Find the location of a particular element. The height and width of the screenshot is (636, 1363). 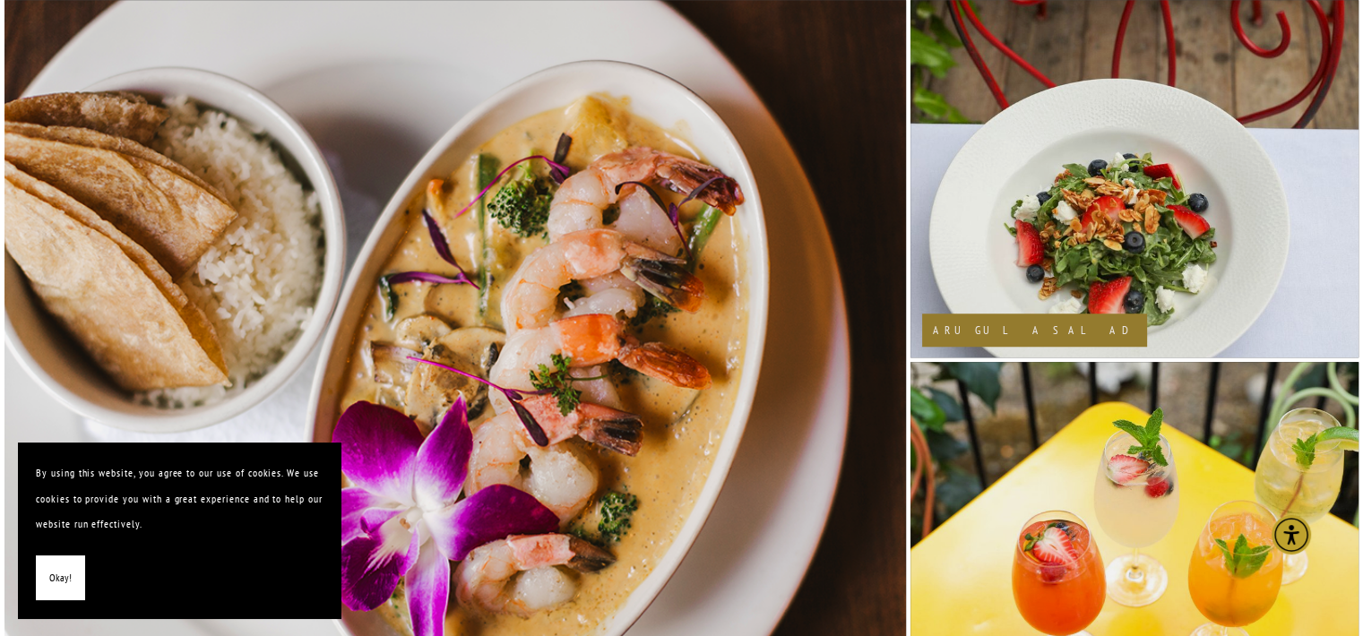

section: Cookie banner is located at coordinates (179, 531).